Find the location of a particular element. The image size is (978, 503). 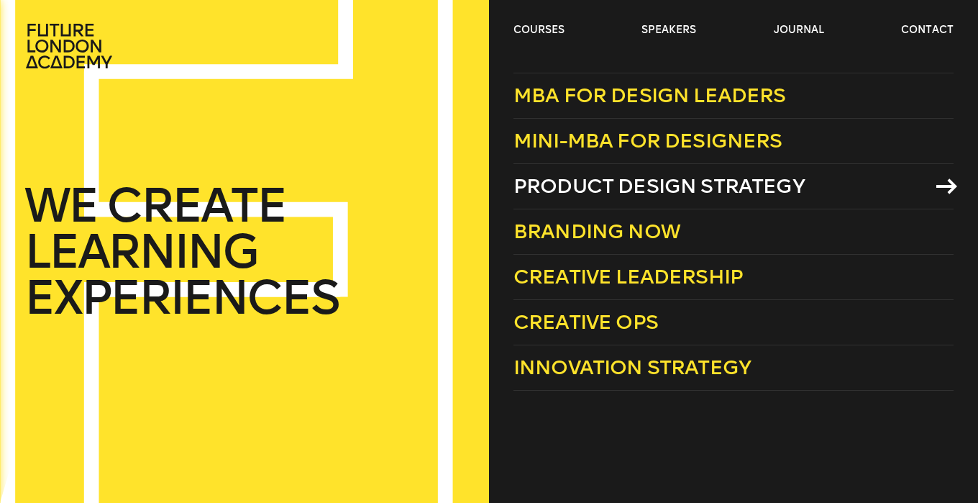

a: contact is located at coordinates (927, 30).